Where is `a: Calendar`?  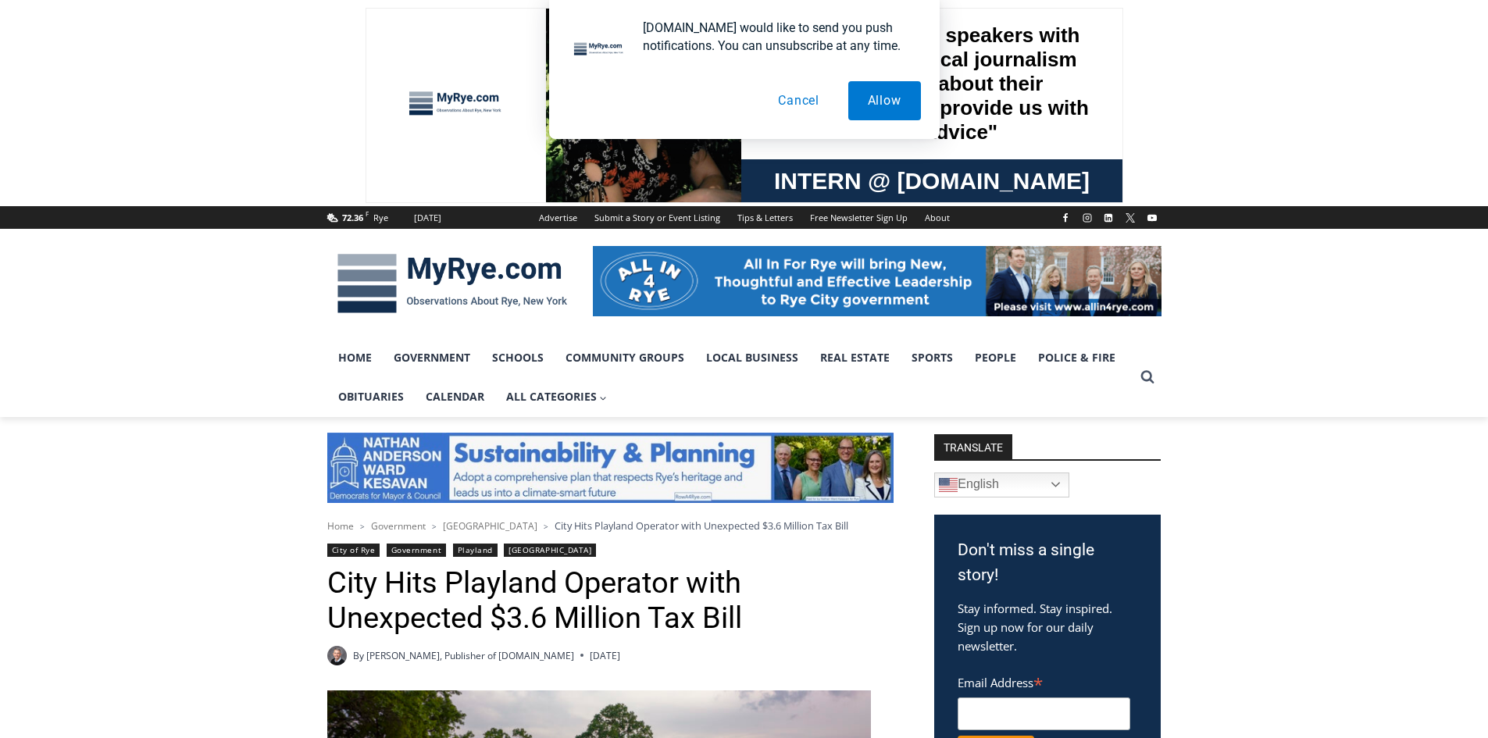 a: Calendar is located at coordinates (454, 397).